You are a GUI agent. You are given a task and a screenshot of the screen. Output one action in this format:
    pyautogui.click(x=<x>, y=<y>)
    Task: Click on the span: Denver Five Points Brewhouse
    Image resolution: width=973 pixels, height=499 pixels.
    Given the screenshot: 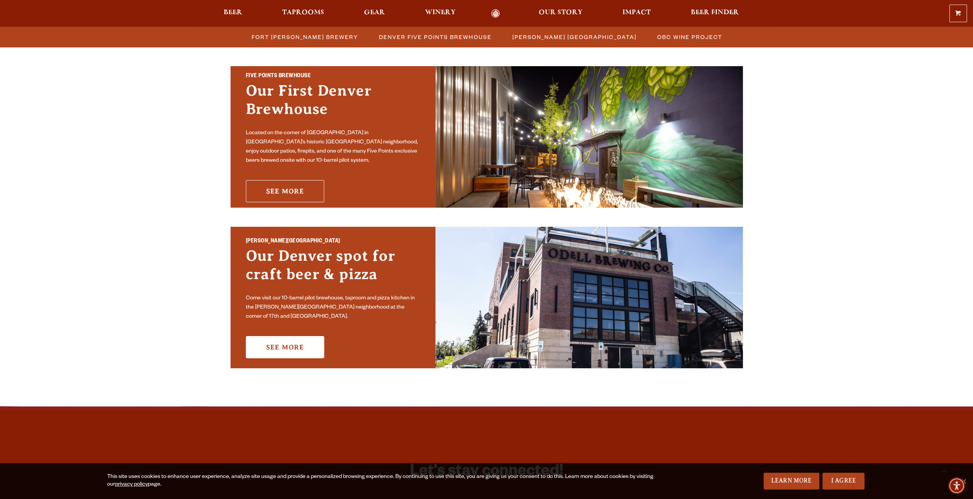 What is the action you would take?
    pyautogui.click(x=435, y=37)
    